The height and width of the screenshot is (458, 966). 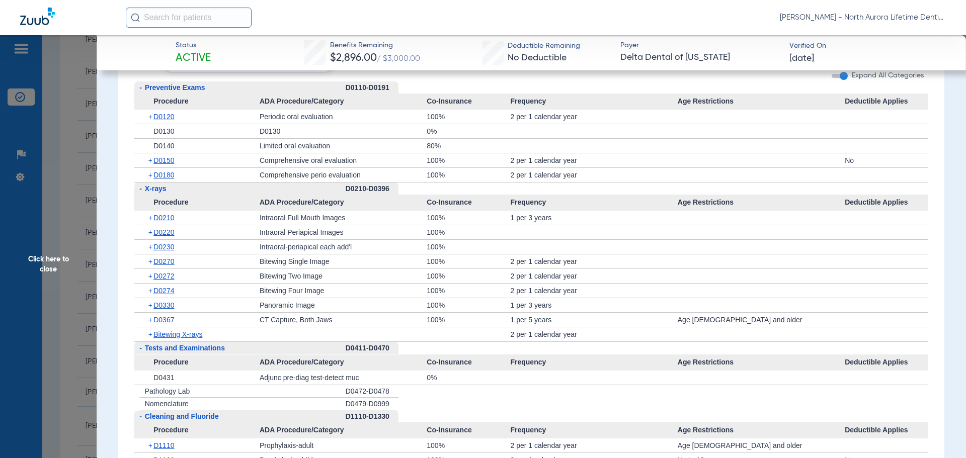 What do you see at coordinates (594, 320) in the screenshot?
I see `div: 1 per 5 years` at bounding box center [594, 320].